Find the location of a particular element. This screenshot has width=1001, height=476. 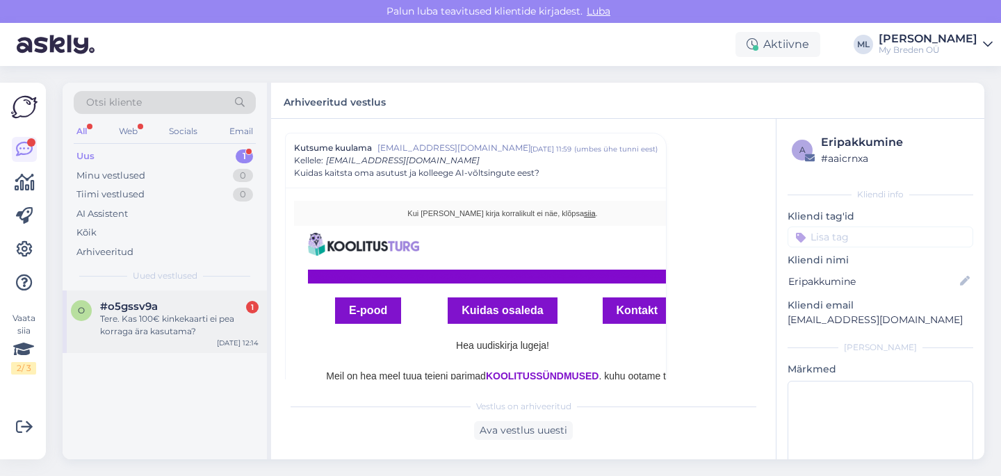

div: ML is located at coordinates (863, 44).